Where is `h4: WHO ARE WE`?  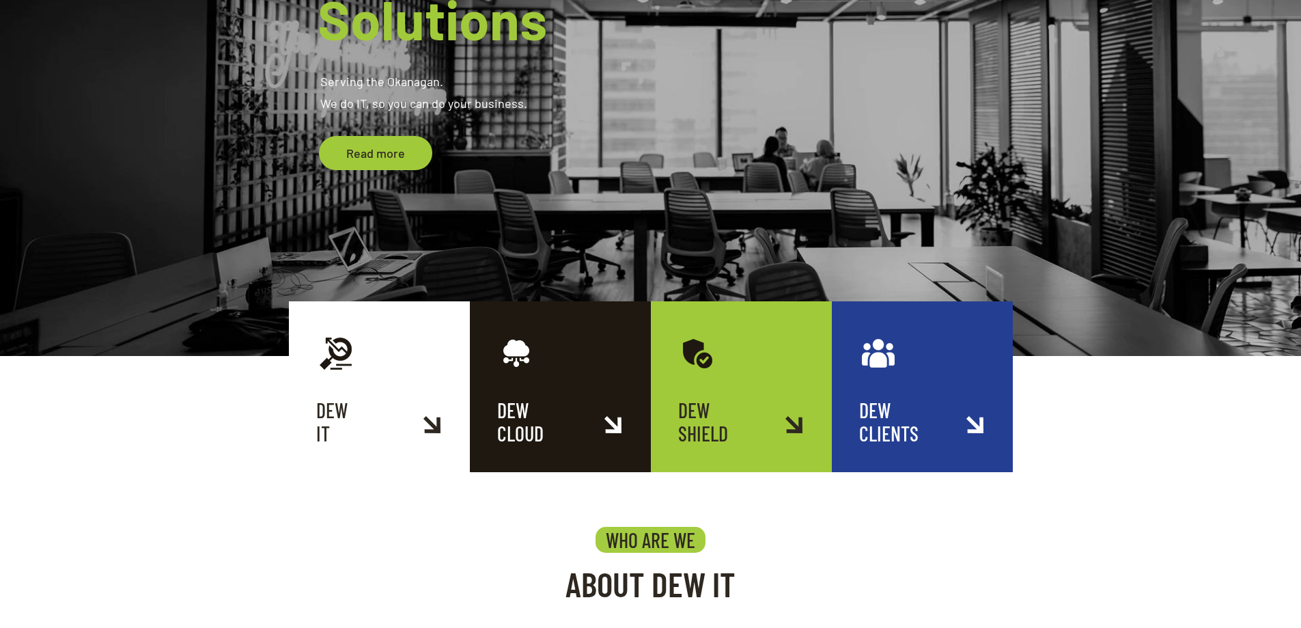
h4: WHO ARE WE is located at coordinates (650, 540).